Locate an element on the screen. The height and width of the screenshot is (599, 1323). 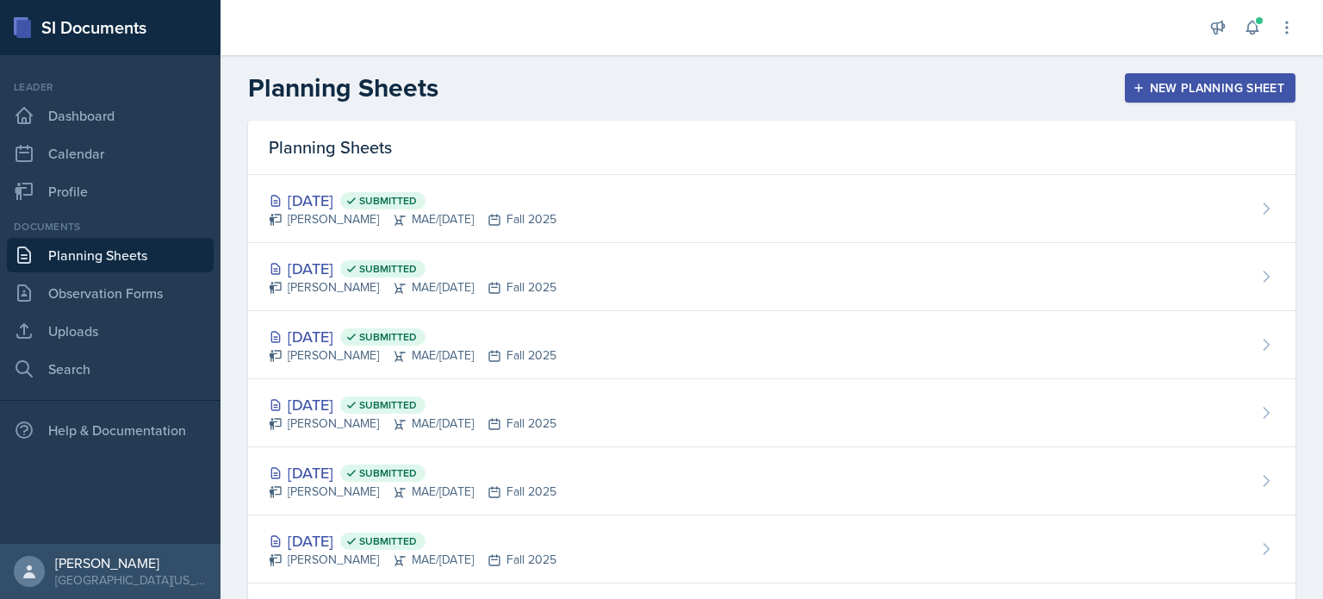
div: Leader is located at coordinates (110, 87).